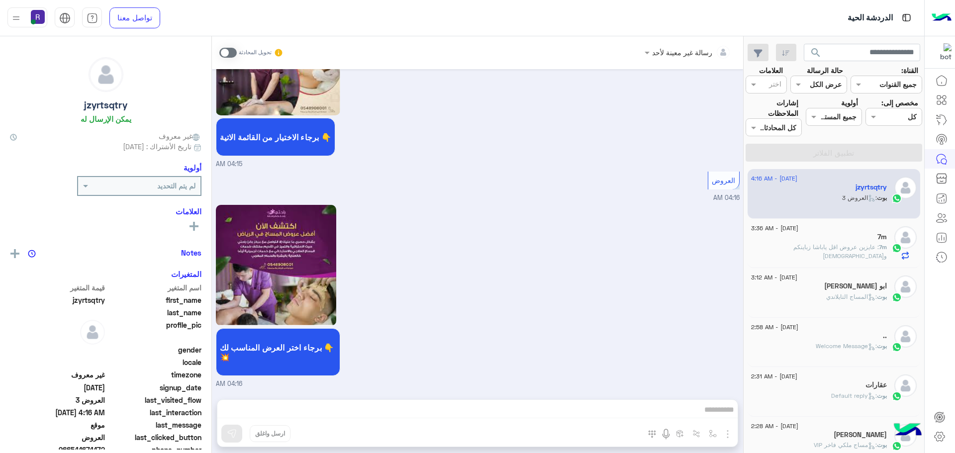 The image size is (955, 453). I want to click on button: ارسل واغلق, so click(270, 434).